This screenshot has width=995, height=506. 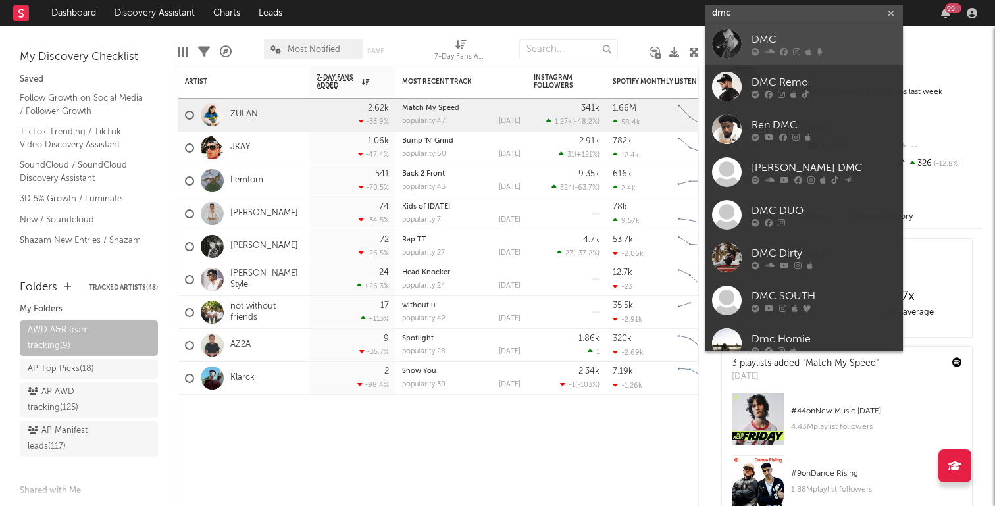 I want to click on div: A&R Pipeline, so click(x=226, y=52).